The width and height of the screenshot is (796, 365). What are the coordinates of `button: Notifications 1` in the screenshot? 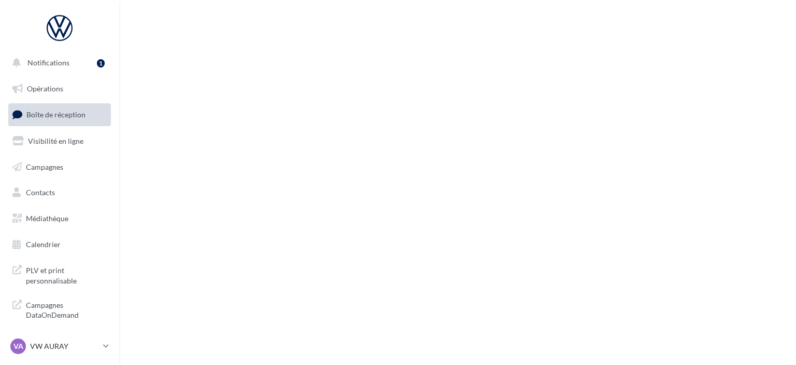 It's located at (58, 63).